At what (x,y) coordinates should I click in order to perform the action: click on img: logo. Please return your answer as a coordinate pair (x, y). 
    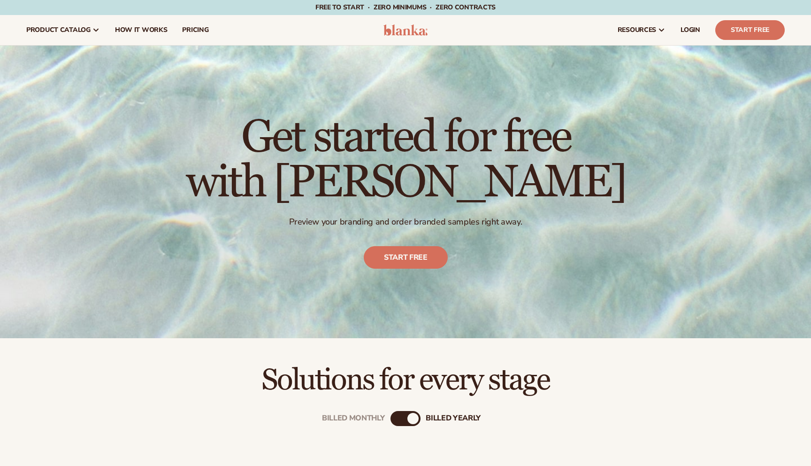
    Looking at the image, I should click on (406, 30).